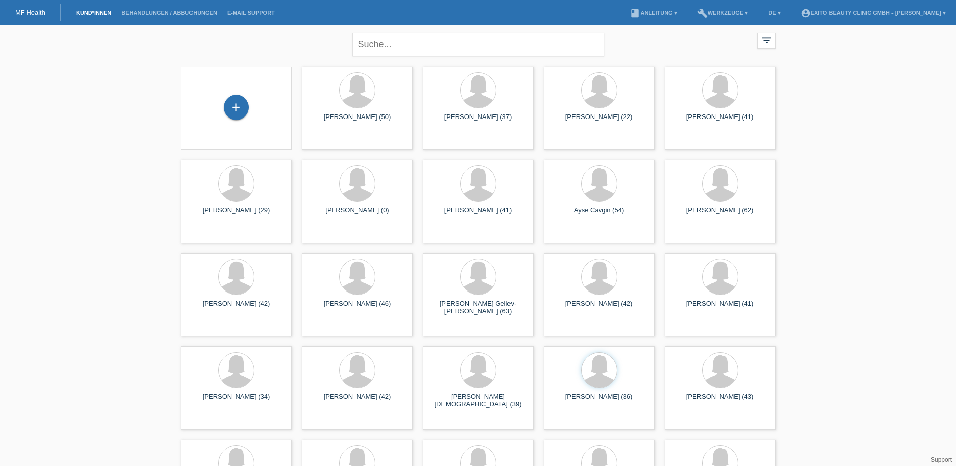  What do you see at coordinates (702, 13) in the screenshot?
I see `i: build` at bounding box center [702, 13].